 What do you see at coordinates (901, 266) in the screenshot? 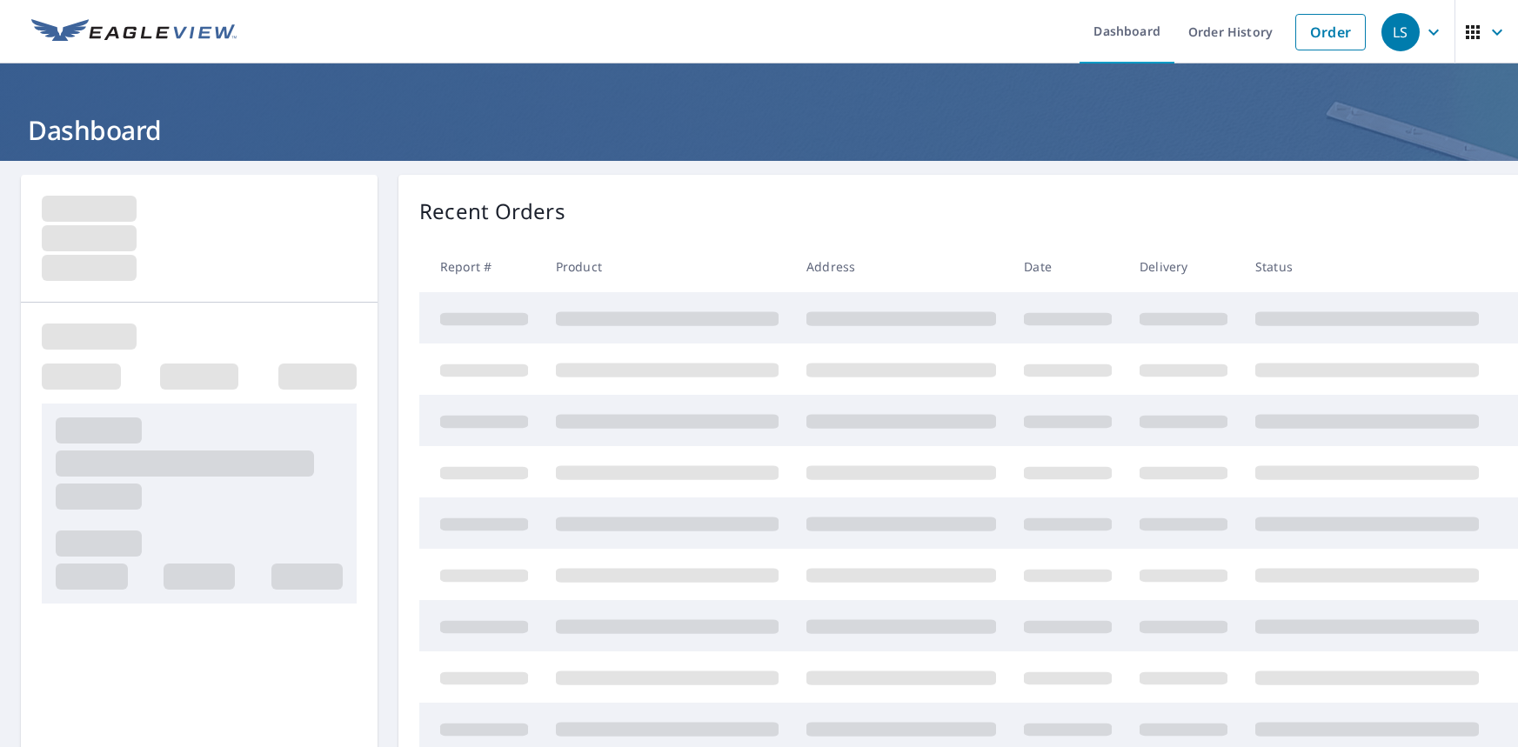
I see `th: Address` at bounding box center [901, 266].